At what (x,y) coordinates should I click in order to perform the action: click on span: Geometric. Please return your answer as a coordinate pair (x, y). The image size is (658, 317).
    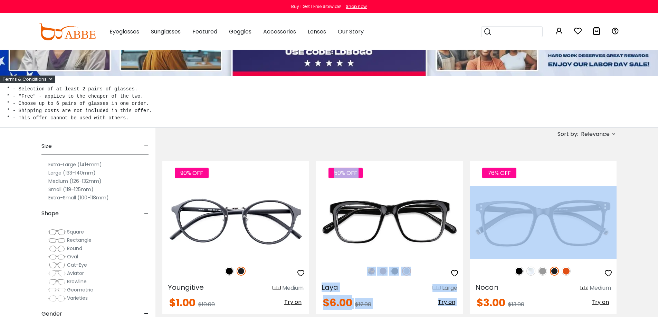
    Looking at the image, I should click on (80, 290).